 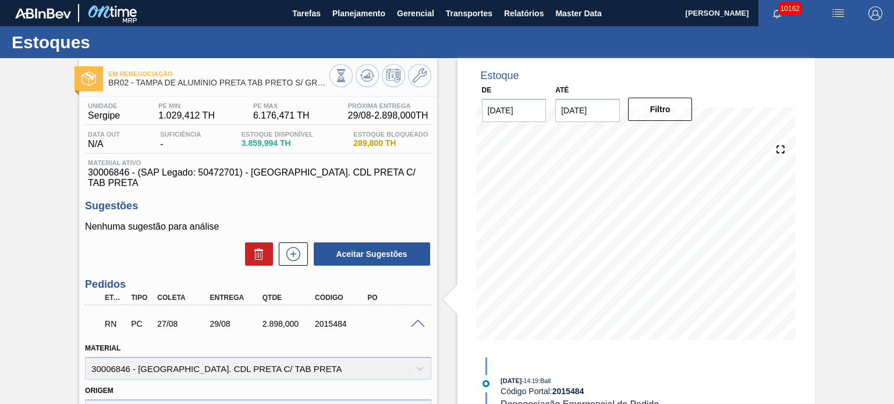 What do you see at coordinates (258, 163) in the screenshot?
I see `span: Material ativo` at bounding box center [258, 163].